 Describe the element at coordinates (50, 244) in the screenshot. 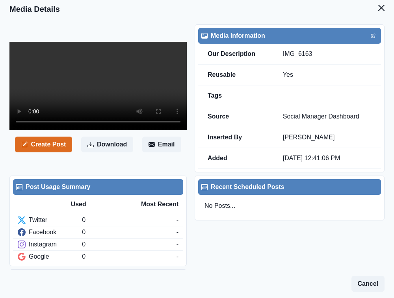

I see `div: Instagram` at that location.